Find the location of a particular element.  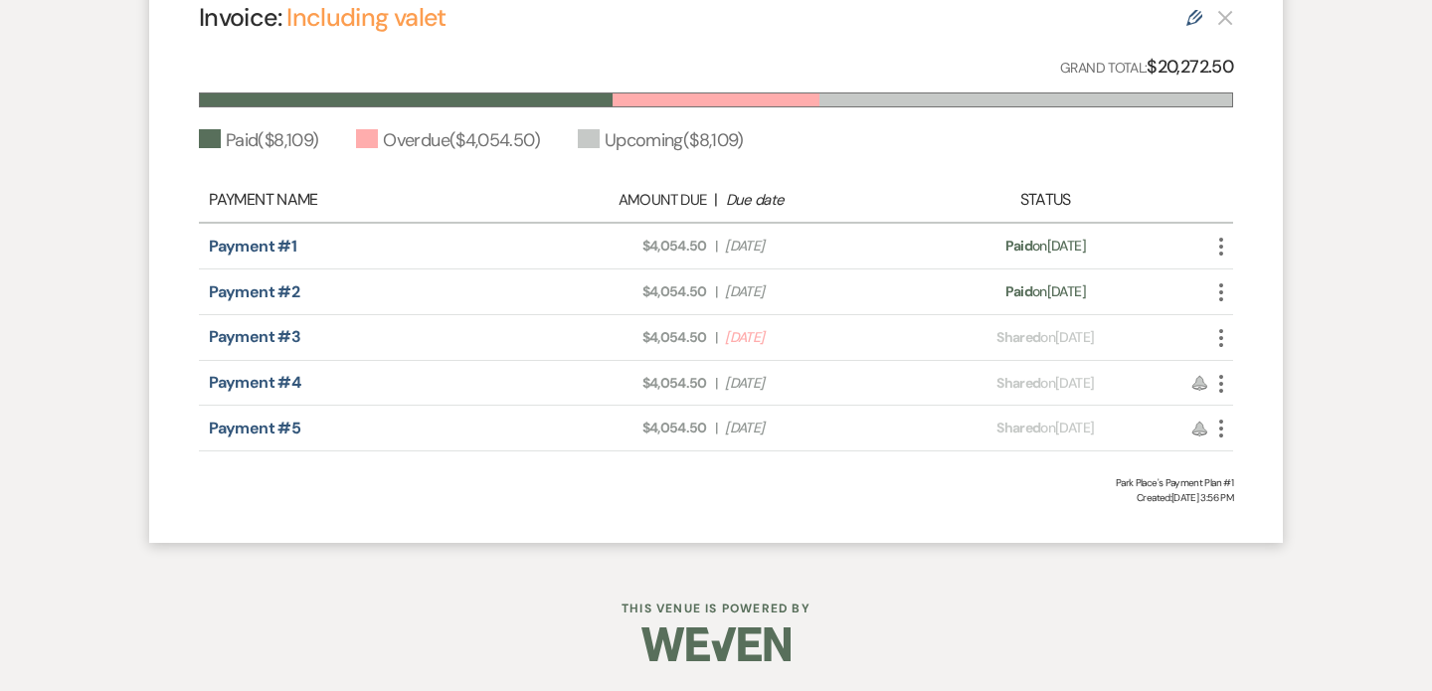

a: Payment #5 is located at coordinates (255, 428).